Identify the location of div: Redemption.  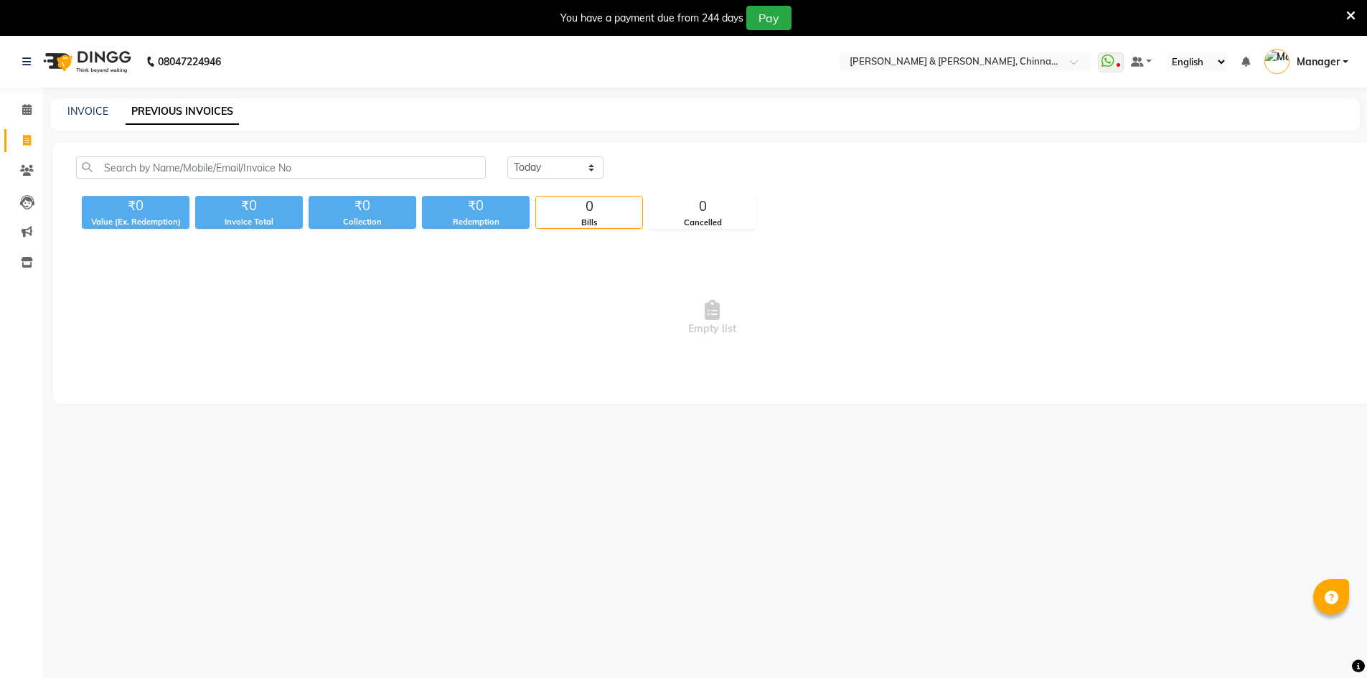
(476, 222).